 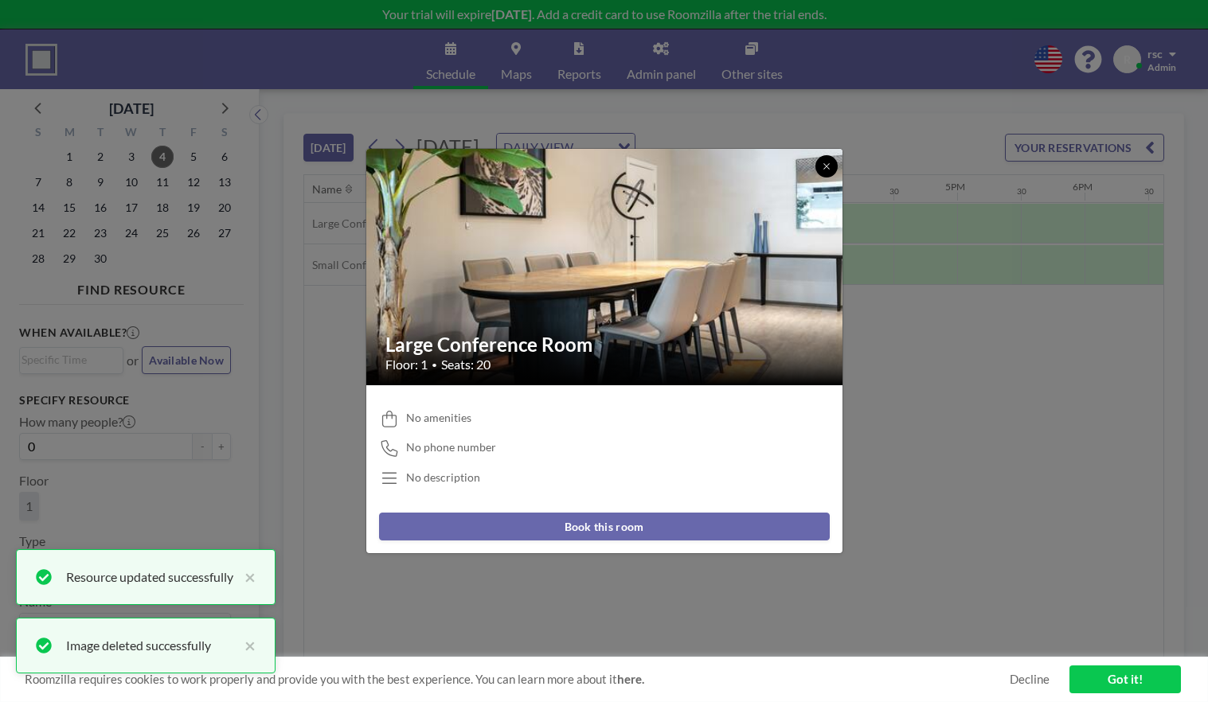 What do you see at coordinates (443, 478) in the screenshot?
I see `div: No description` at bounding box center [443, 478].